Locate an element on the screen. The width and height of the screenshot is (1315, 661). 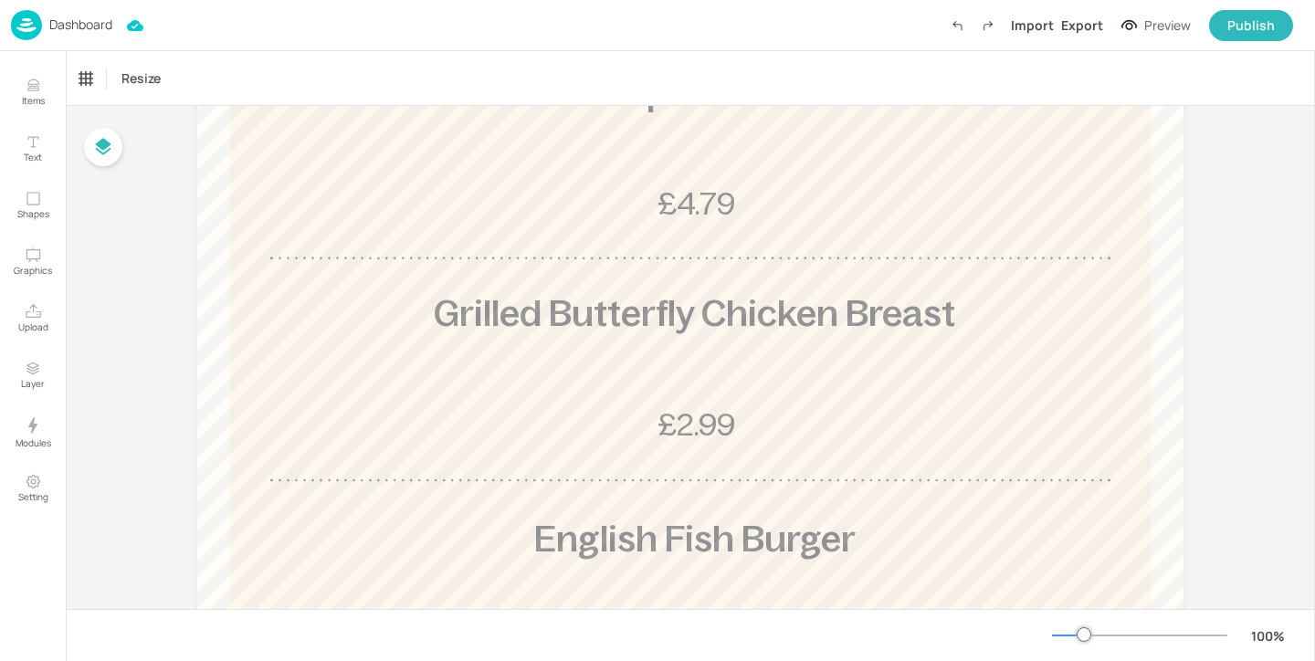
span: £2.99 is located at coordinates (696, 425).